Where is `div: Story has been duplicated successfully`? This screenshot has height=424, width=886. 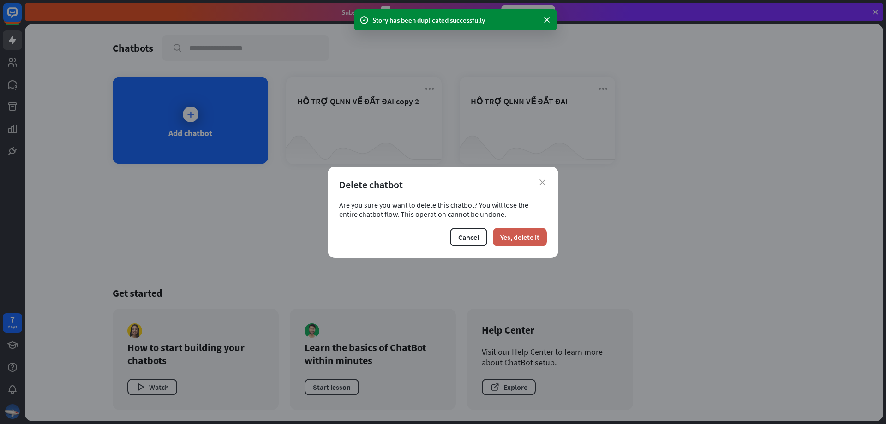 div: Story has been duplicated successfully is located at coordinates (455, 20).